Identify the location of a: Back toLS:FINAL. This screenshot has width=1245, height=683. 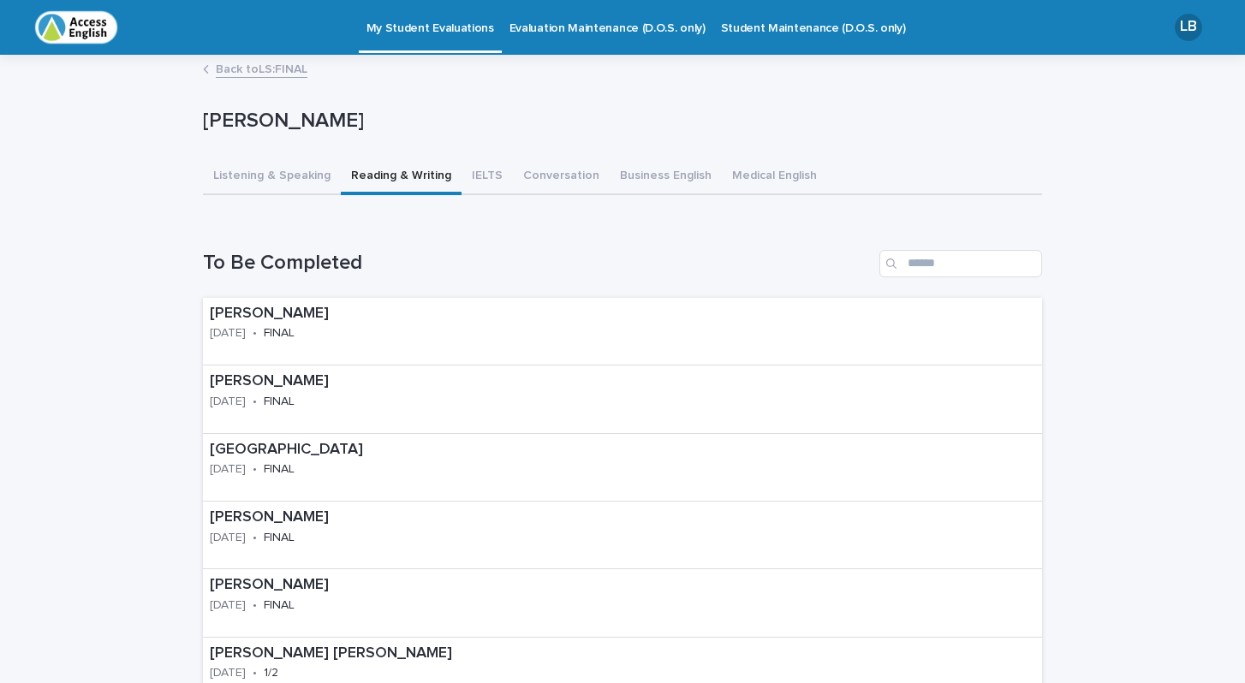
(261, 68).